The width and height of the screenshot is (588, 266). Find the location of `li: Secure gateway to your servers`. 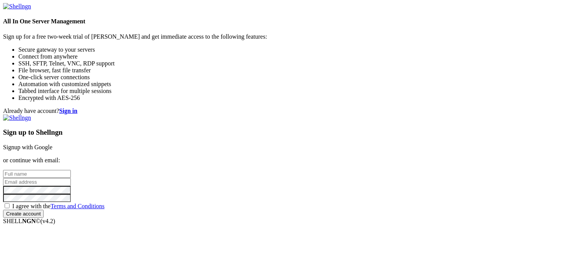

li: Secure gateway to your servers is located at coordinates (302, 50).